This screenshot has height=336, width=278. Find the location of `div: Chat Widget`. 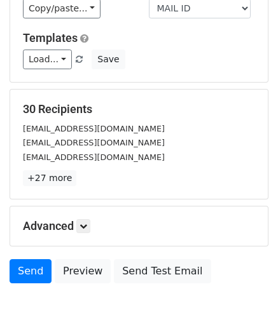

div: Chat Widget is located at coordinates (246, 306).